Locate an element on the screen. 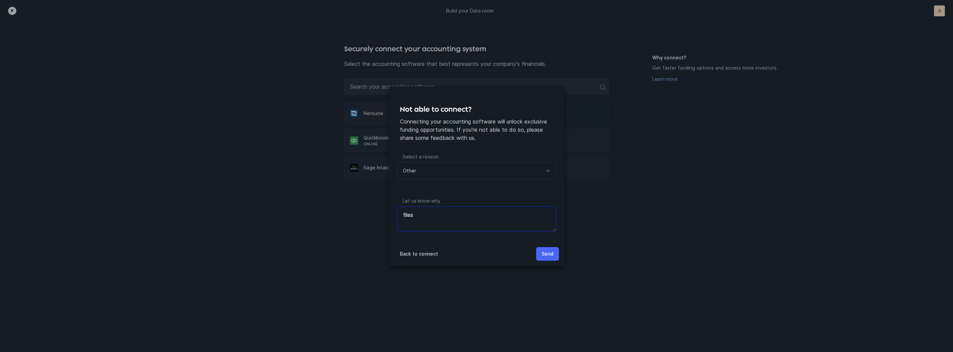  p: Let us know why is located at coordinates (477, 202).